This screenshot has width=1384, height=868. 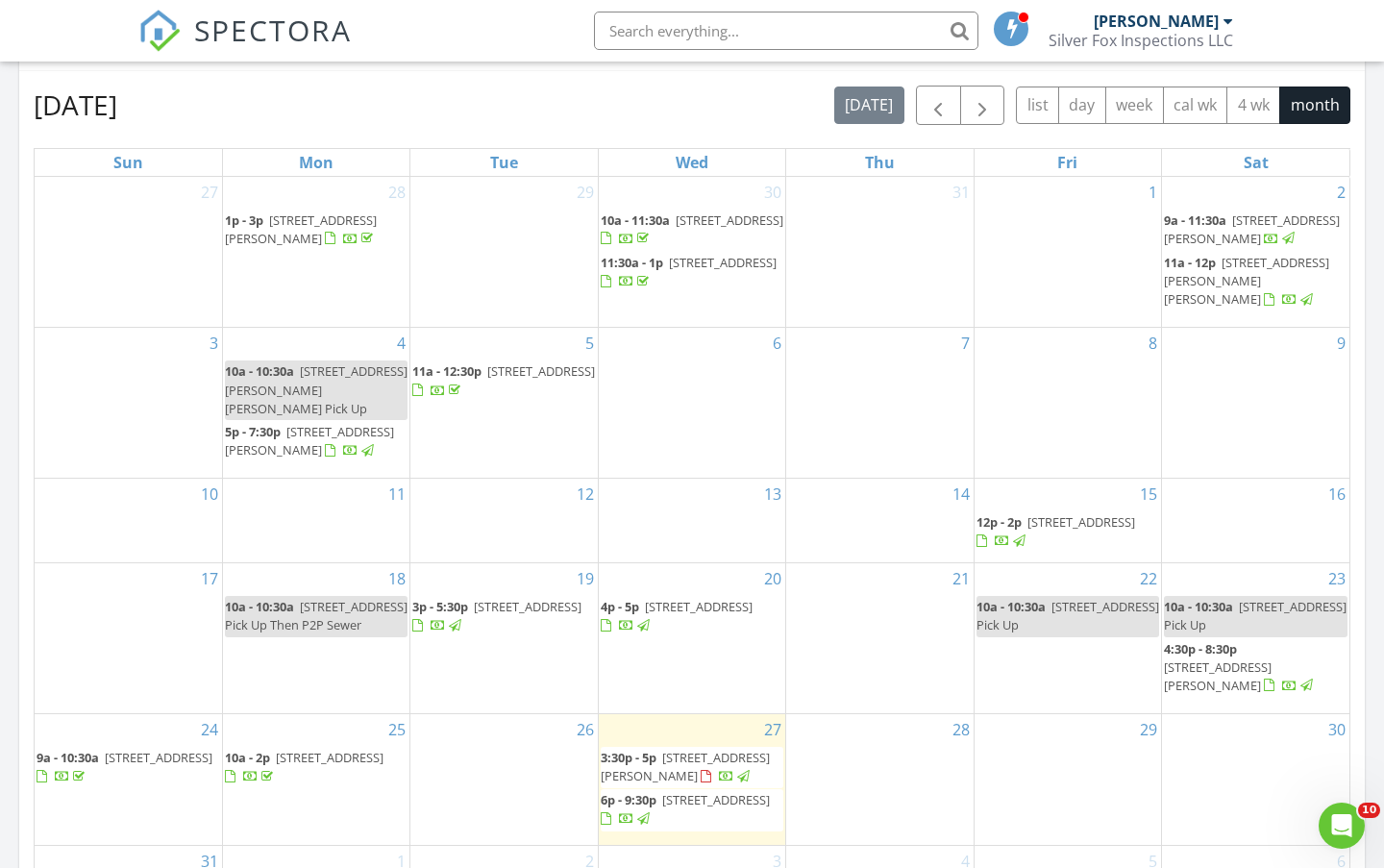 What do you see at coordinates (447, 371) in the screenshot?
I see `span: 11a - 12:30p` at bounding box center [447, 371].